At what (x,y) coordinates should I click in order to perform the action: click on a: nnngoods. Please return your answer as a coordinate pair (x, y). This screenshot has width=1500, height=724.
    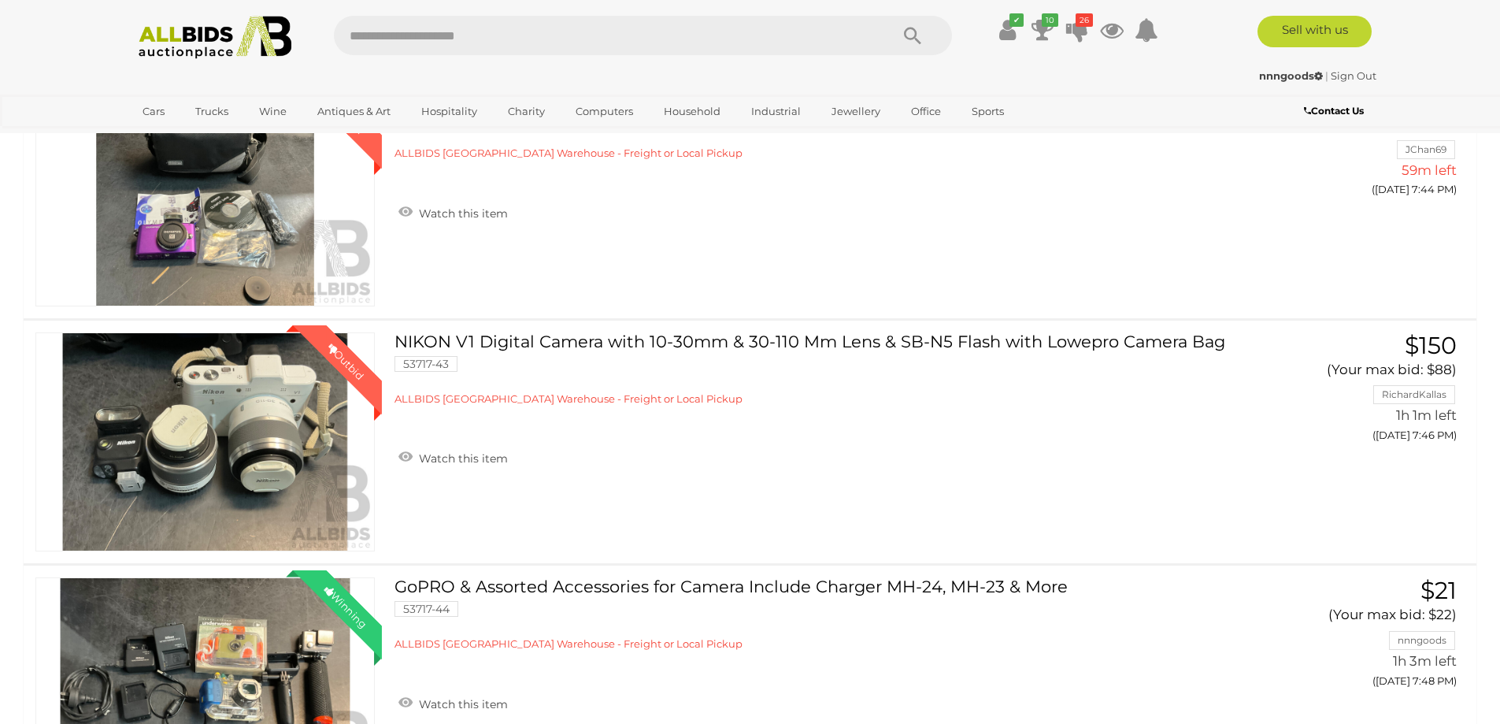
    Looking at the image, I should click on (1292, 76).